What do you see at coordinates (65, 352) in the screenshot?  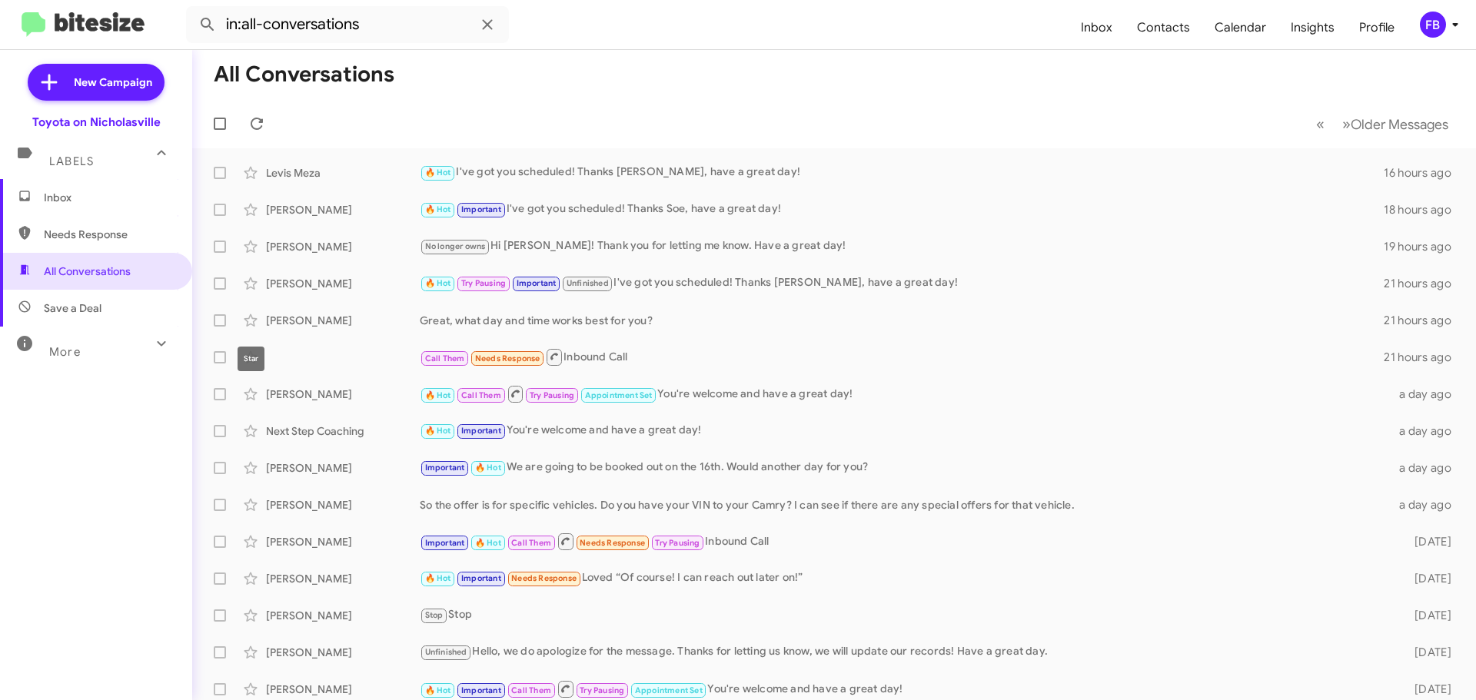 I see `span: More` at bounding box center [65, 352].